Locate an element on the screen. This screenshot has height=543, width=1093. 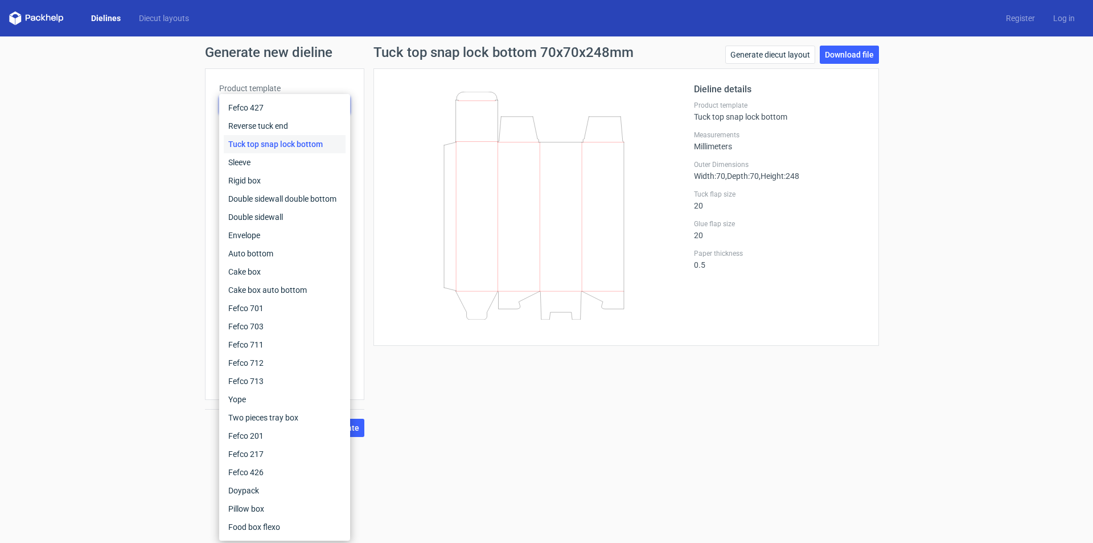
label: Glue flap size is located at coordinates (780, 224).